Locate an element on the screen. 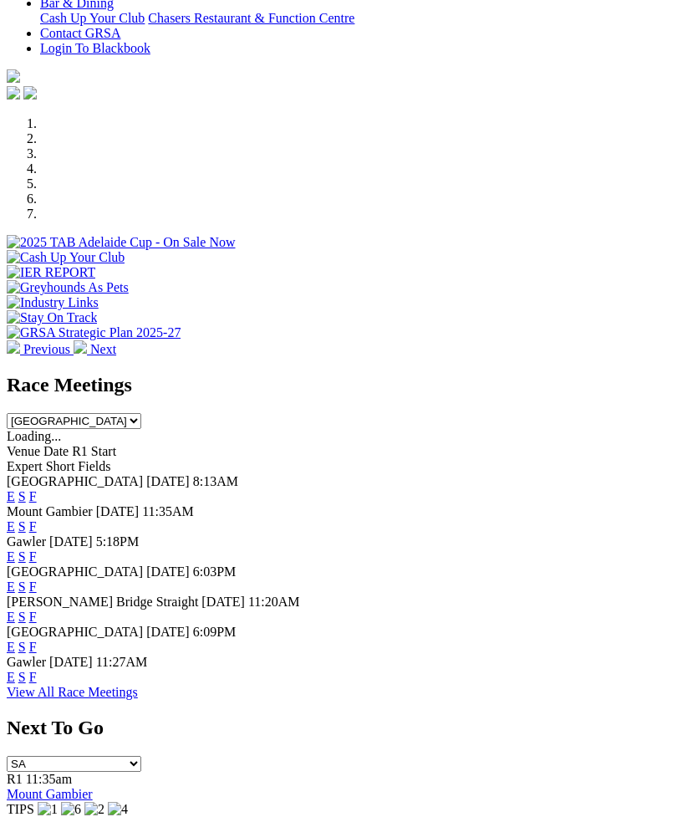  span: 11:20AM is located at coordinates (274, 601).